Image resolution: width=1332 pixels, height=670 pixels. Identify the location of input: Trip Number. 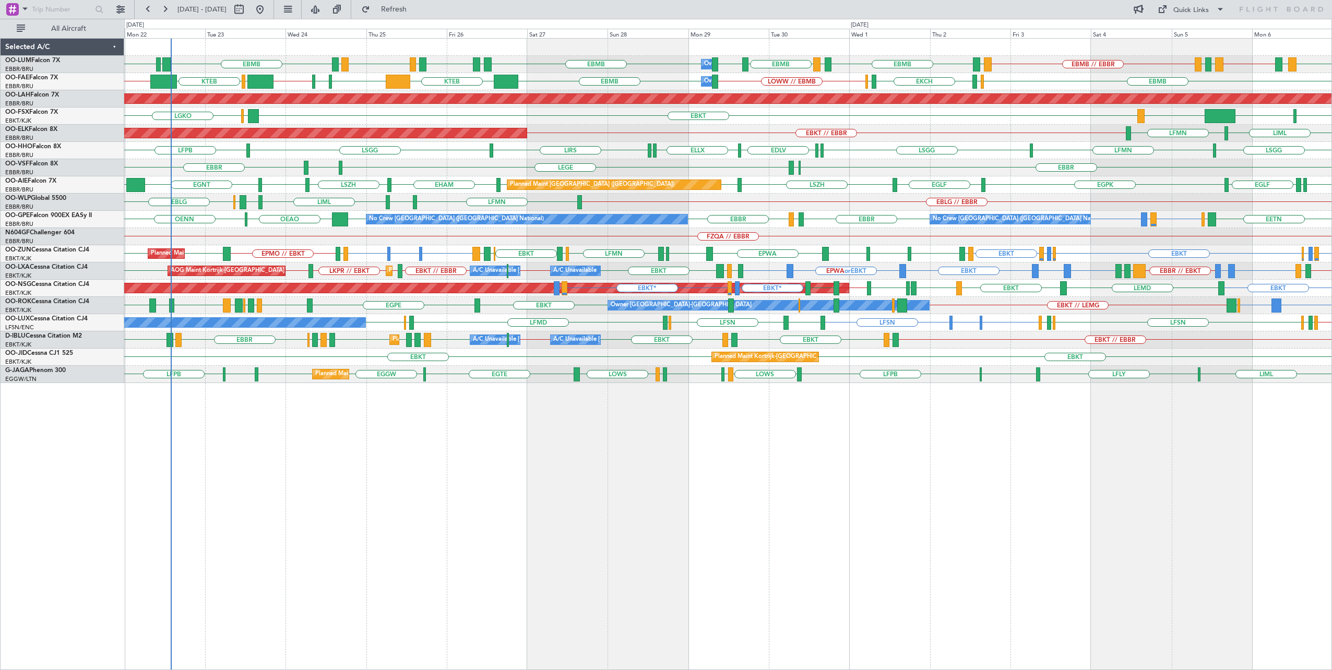
(62, 9).